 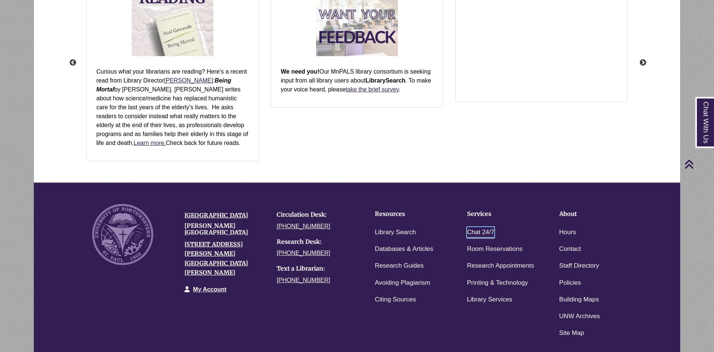 What do you see at coordinates (399, 266) in the screenshot?
I see `a: Research Guides` at bounding box center [399, 266].